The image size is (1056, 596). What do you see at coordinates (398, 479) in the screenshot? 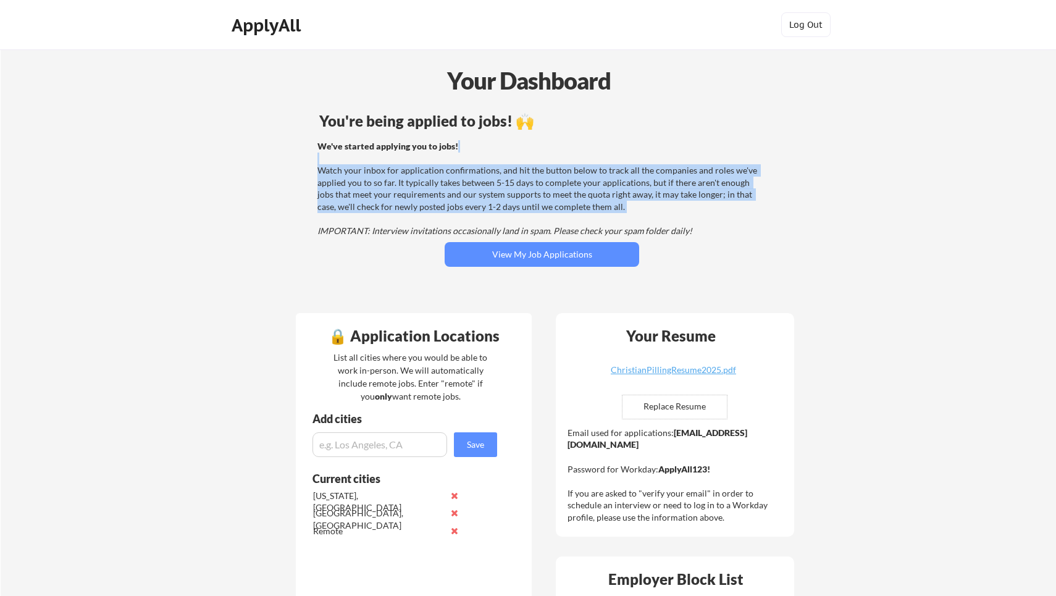
I see `div: Current cities` at bounding box center [398, 479].